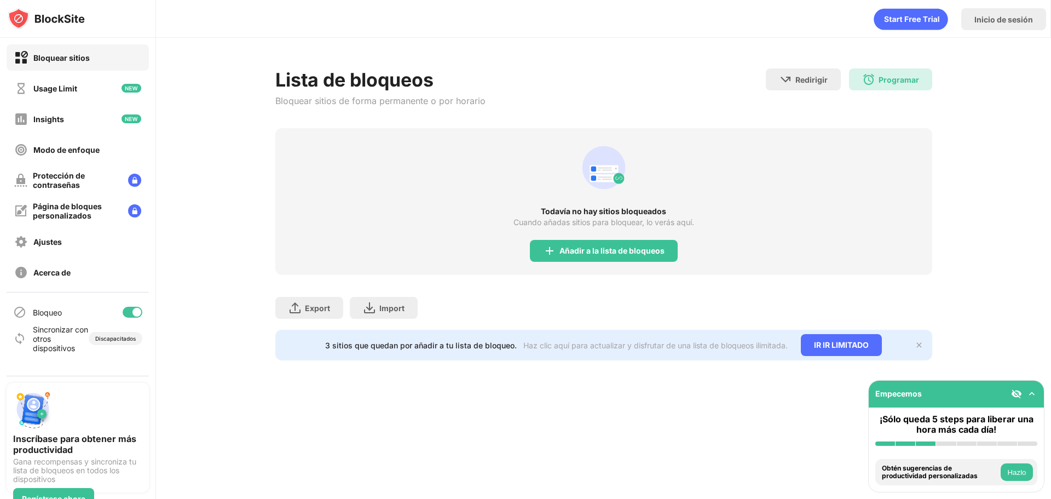  What do you see at coordinates (55, 88) in the screenshot?
I see `div: Usage Limit` at bounding box center [55, 88].